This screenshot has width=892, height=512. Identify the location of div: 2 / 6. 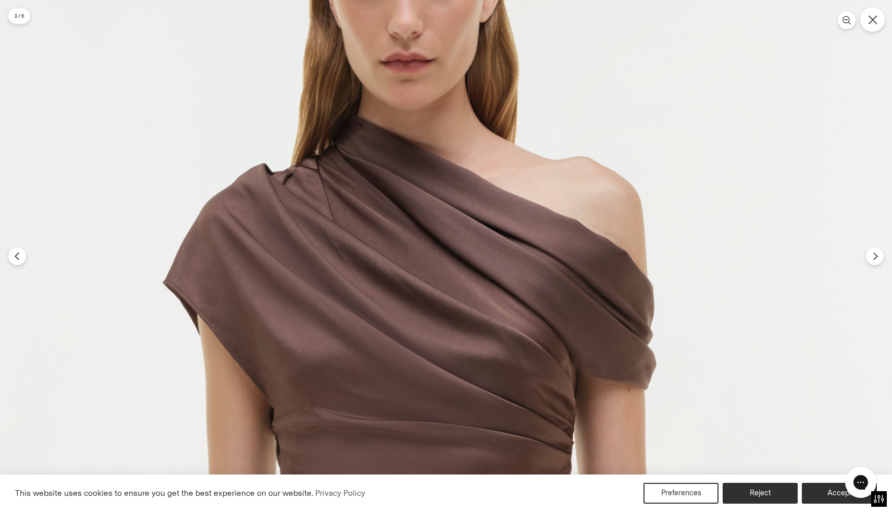
(19, 16).